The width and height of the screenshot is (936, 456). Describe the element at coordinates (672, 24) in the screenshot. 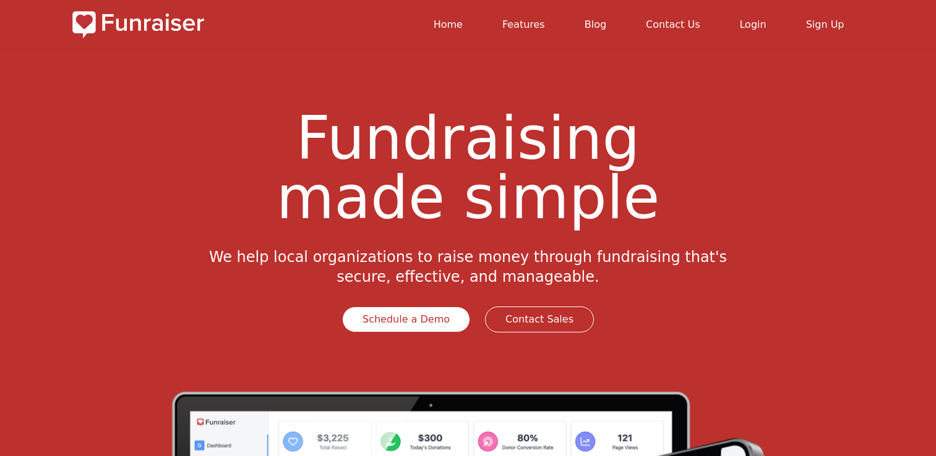

I see `a: Contact Us` at that location.